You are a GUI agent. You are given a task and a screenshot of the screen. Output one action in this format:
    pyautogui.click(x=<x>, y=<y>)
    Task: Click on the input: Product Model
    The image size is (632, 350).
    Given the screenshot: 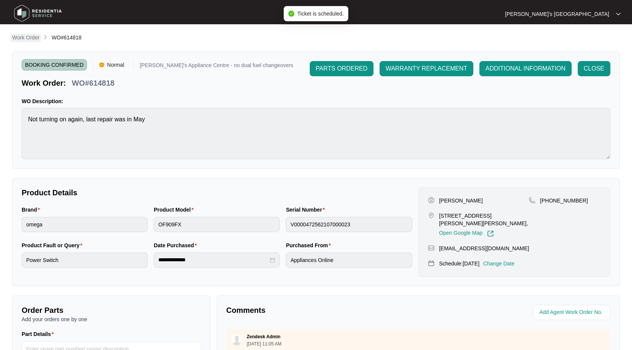 What is the action you would take?
    pyautogui.click(x=217, y=225)
    